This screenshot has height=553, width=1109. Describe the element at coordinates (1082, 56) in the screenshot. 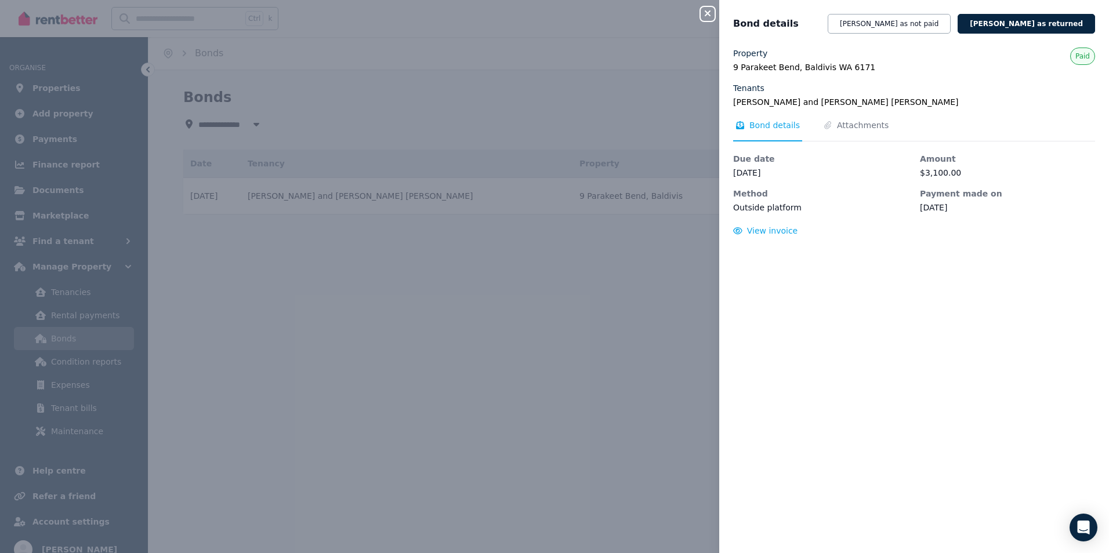

I see `span: Paid` at that location.